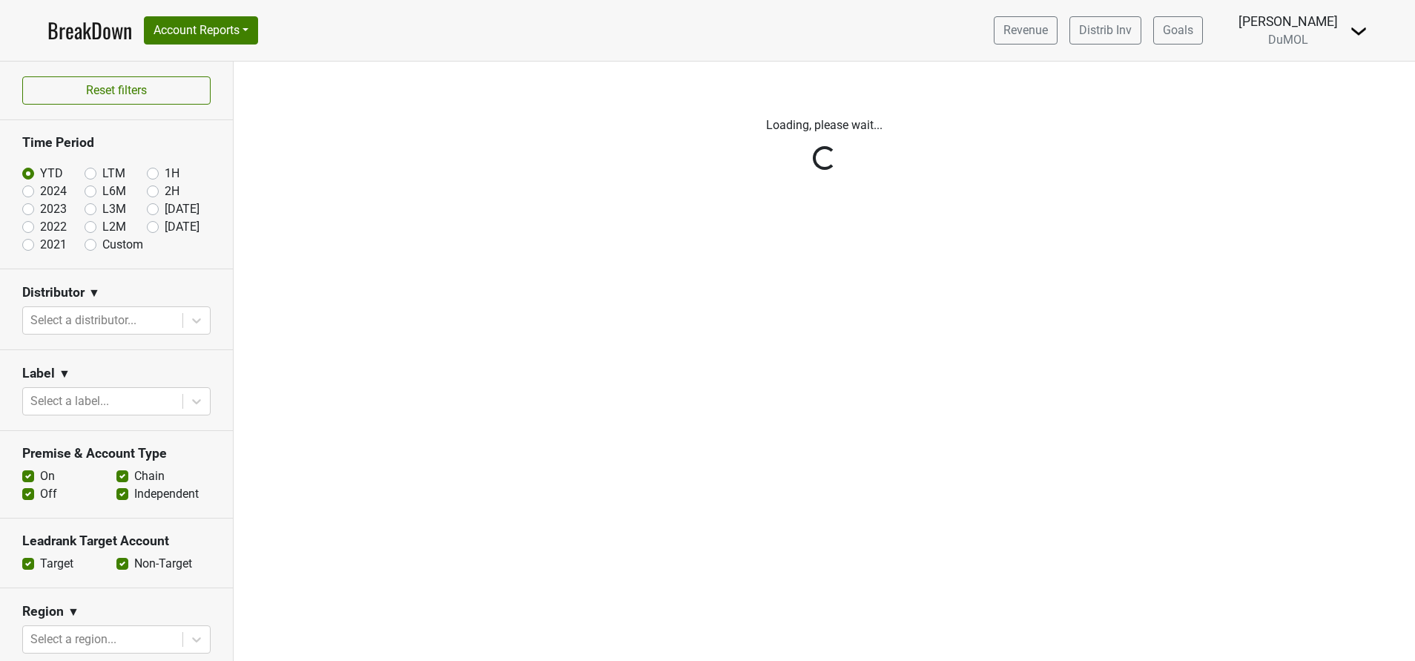 The height and width of the screenshot is (661, 1415). I want to click on p: Loading, please wait..., so click(825, 125).